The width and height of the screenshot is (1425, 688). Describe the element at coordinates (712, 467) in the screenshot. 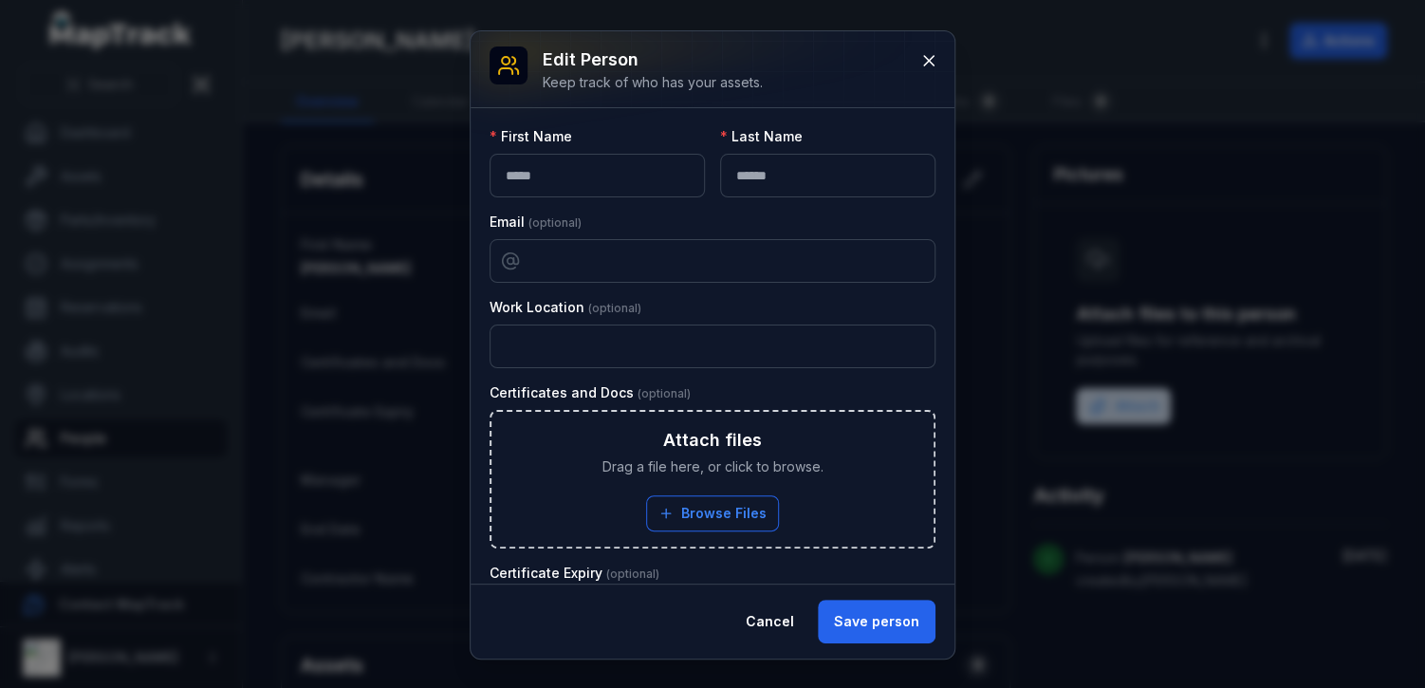

I see `span: Drag a file here, or click to browse.` at that location.